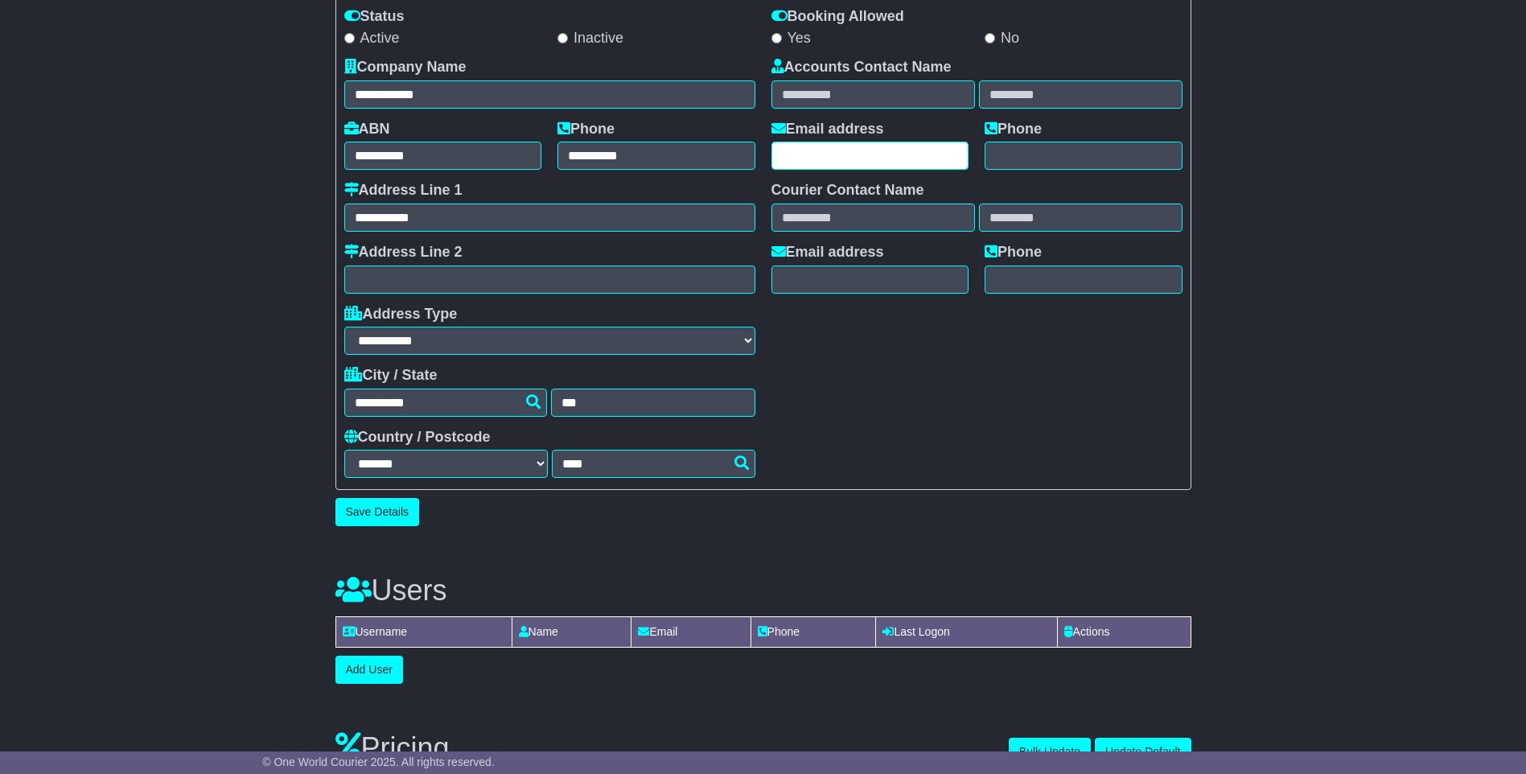  What do you see at coordinates (691, 631) in the screenshot?
I see `td: Email` at bounding box center [691, 631].